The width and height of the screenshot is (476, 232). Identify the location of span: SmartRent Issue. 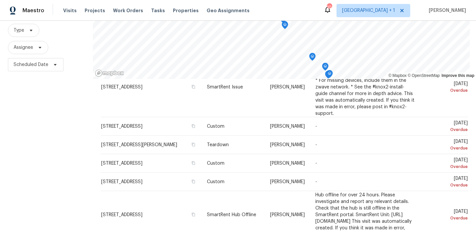
(225, 87).